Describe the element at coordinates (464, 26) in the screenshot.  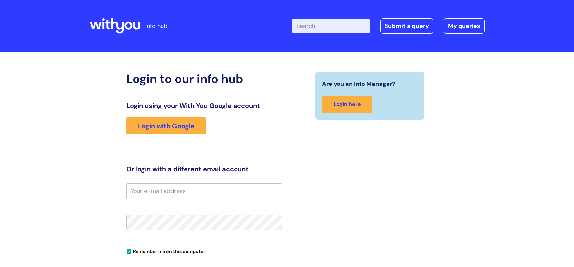
I see `a: My queries` at that location.